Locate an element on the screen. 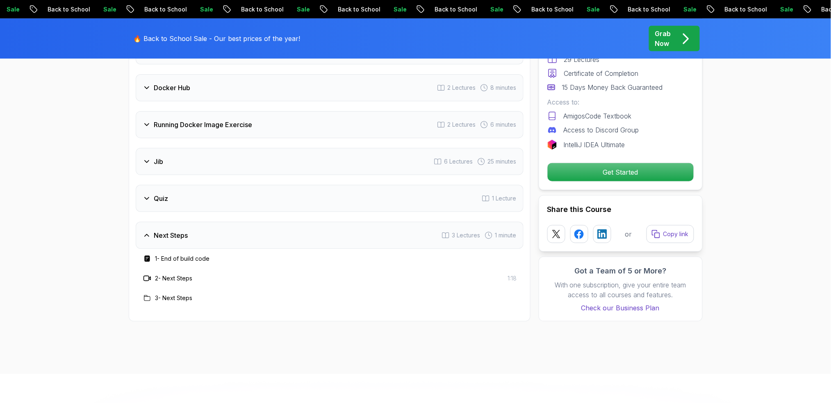 The image size is (831, 403). button: Copy link is located at coordinates (670, 234).